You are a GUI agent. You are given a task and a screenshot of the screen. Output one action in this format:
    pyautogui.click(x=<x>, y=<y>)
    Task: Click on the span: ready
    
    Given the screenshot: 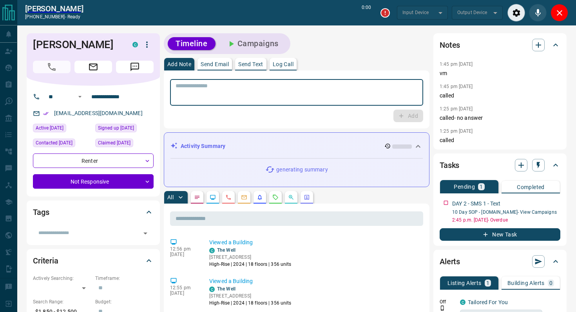 What is the action you would take?
    pyautogui.click(x=74, y=17)
    